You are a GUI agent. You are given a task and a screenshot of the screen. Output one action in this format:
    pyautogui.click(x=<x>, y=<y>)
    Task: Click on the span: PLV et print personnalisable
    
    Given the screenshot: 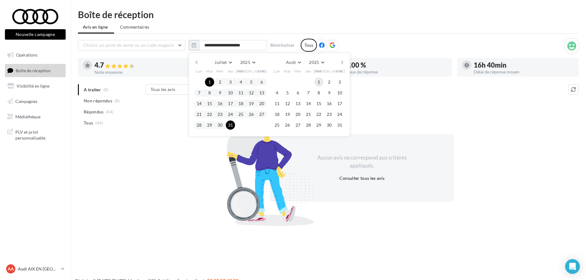 What is the action you would take?
    pyautogui.click(x=39, y=134)
    